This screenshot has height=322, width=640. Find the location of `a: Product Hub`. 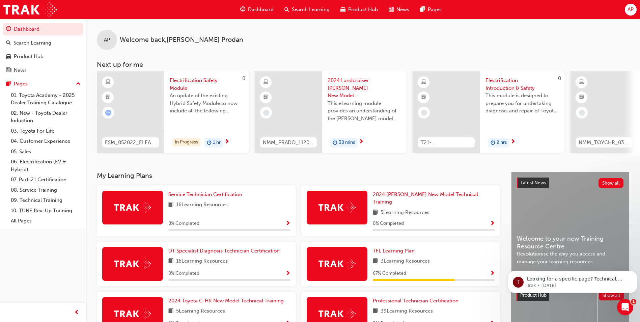

a: Product Hub is located at coordinates (43, 56).